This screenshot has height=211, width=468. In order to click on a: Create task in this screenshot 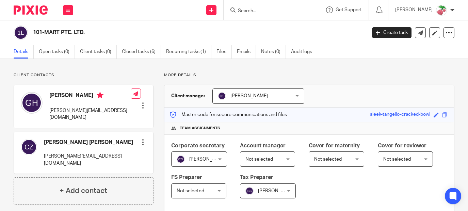, I will do `click(391, 33)`.